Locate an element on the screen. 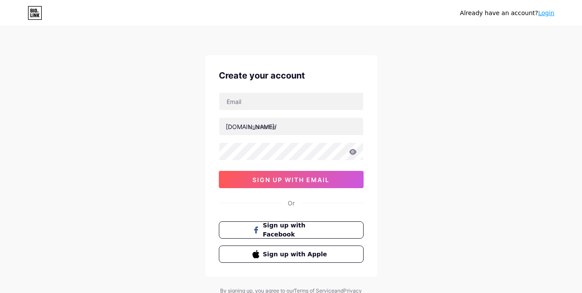 The height and width of the screenshot is (293, 582). div: Or is located at coordinates (291, 203).